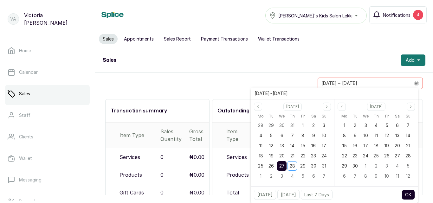  I want to click on span: Add, so click(410, 60).